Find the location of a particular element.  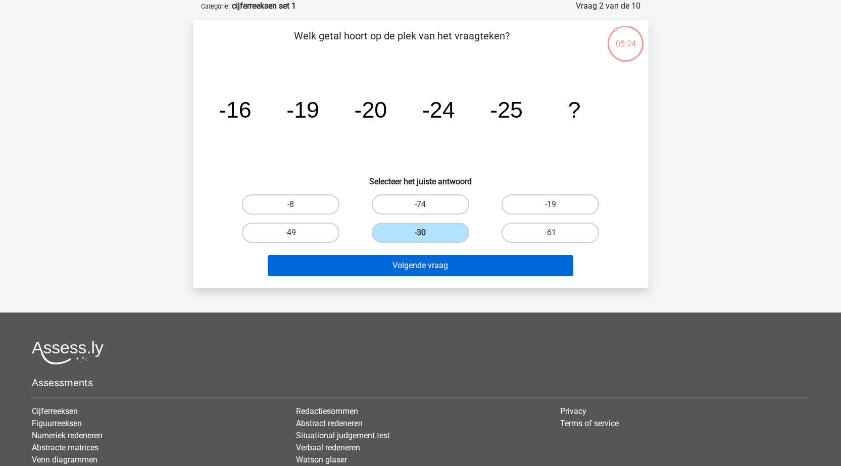

h6: Selecteer het juiste antwoord is located at coordinates (421, 177).